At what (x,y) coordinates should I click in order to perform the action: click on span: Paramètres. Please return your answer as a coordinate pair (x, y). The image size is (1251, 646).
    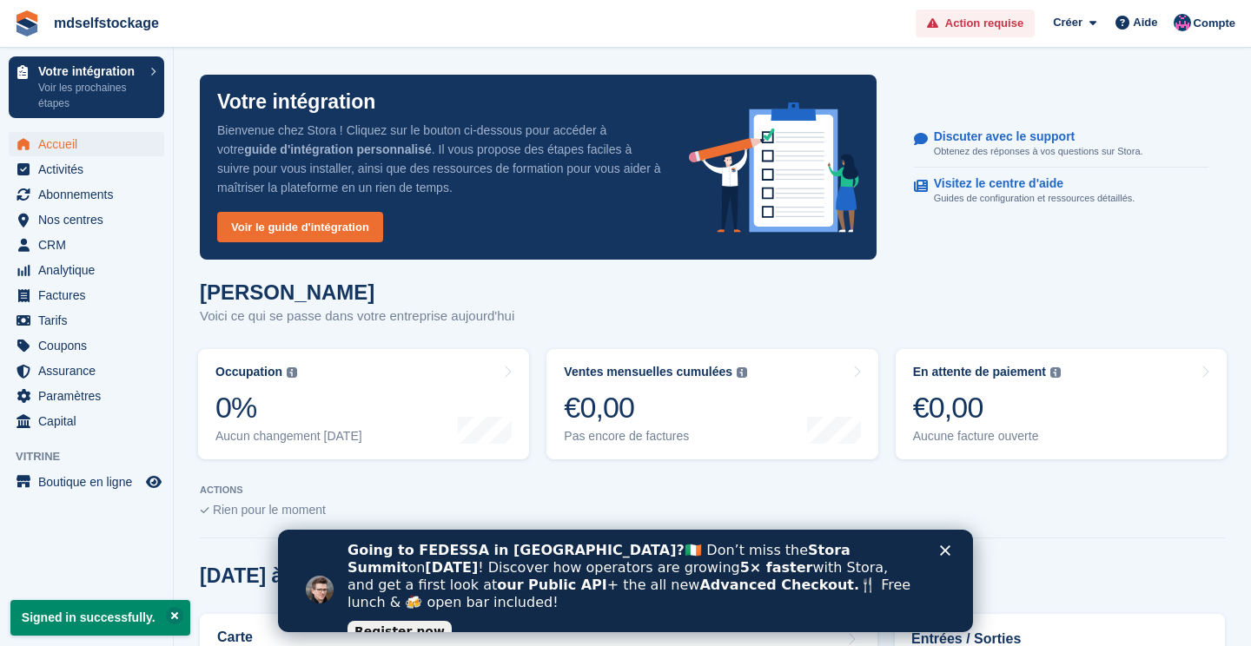
    Looking at the image, I should click on (90, 396).